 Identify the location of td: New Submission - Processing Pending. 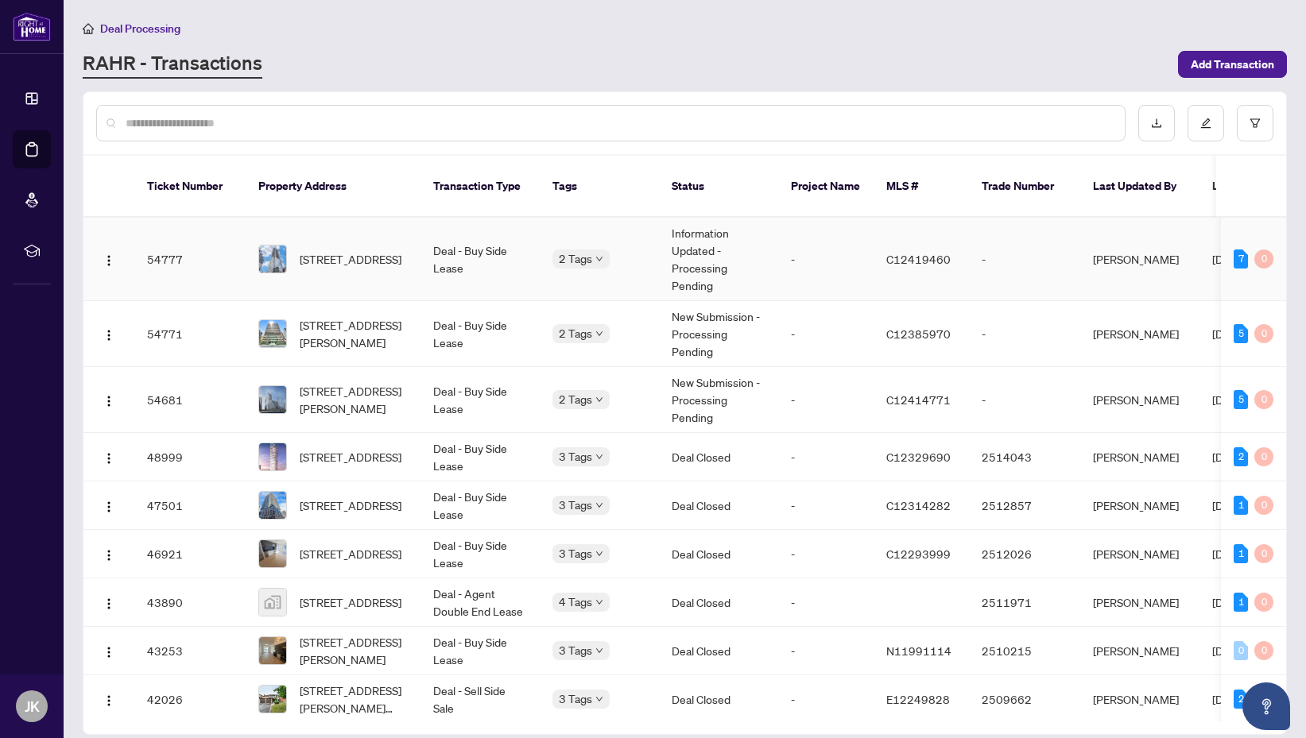
(719, 400).